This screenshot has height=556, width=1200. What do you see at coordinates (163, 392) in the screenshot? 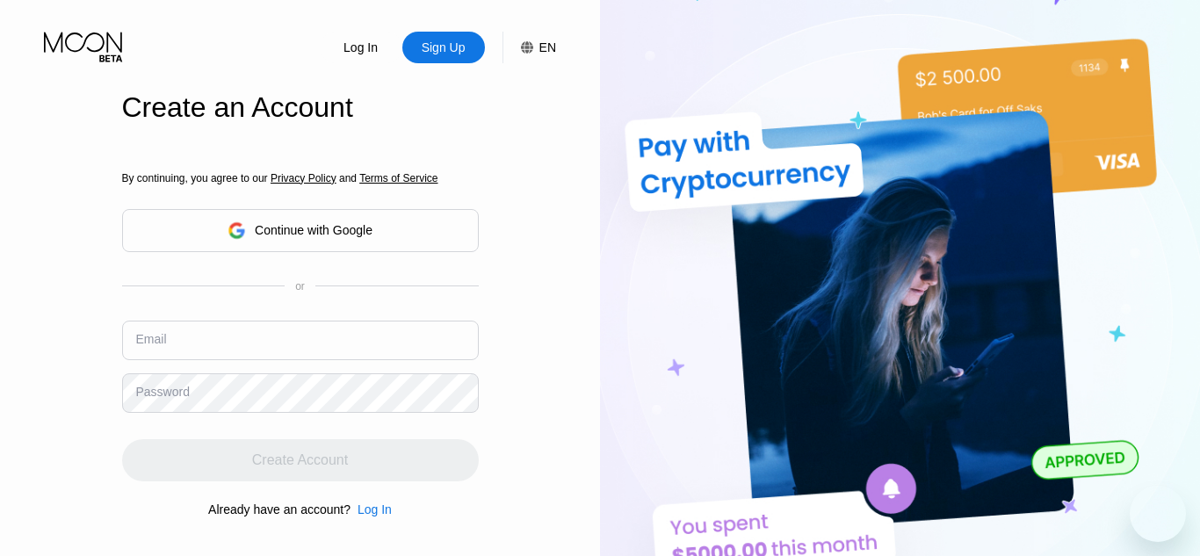
I see `div: Password` at bounding box center [163, 392].